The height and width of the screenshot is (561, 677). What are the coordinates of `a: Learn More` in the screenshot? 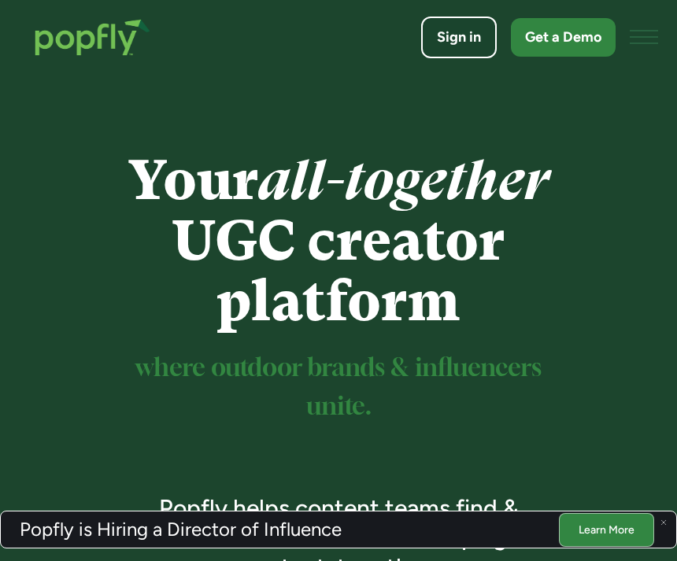 It's located at (606, 529).